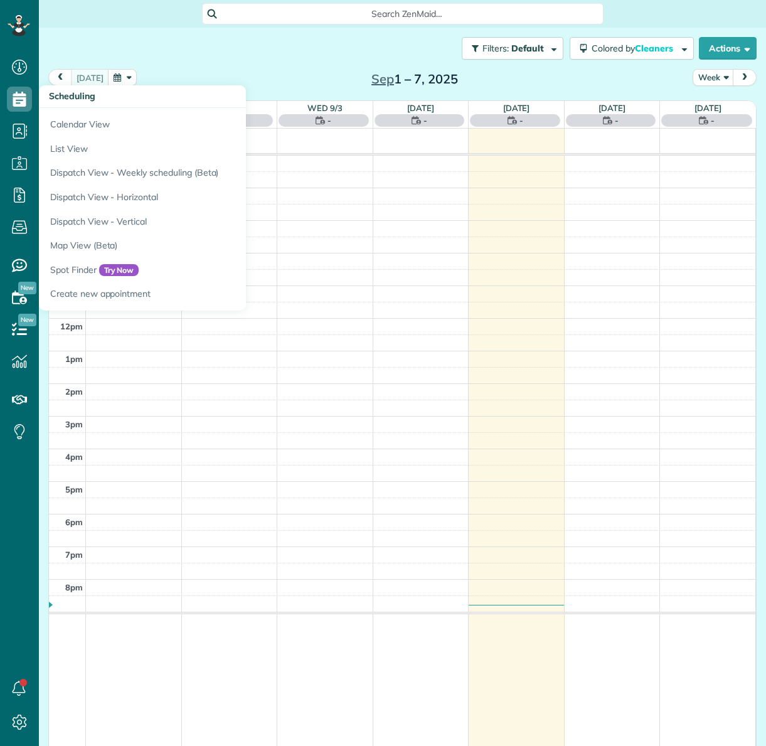  I want to click on button: next, so click(745, 77).